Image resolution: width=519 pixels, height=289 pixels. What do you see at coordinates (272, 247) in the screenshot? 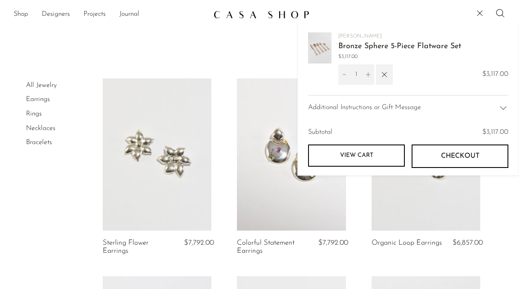
I see `a: Colorful Statement Earrings` at bounding box center [272, 247].